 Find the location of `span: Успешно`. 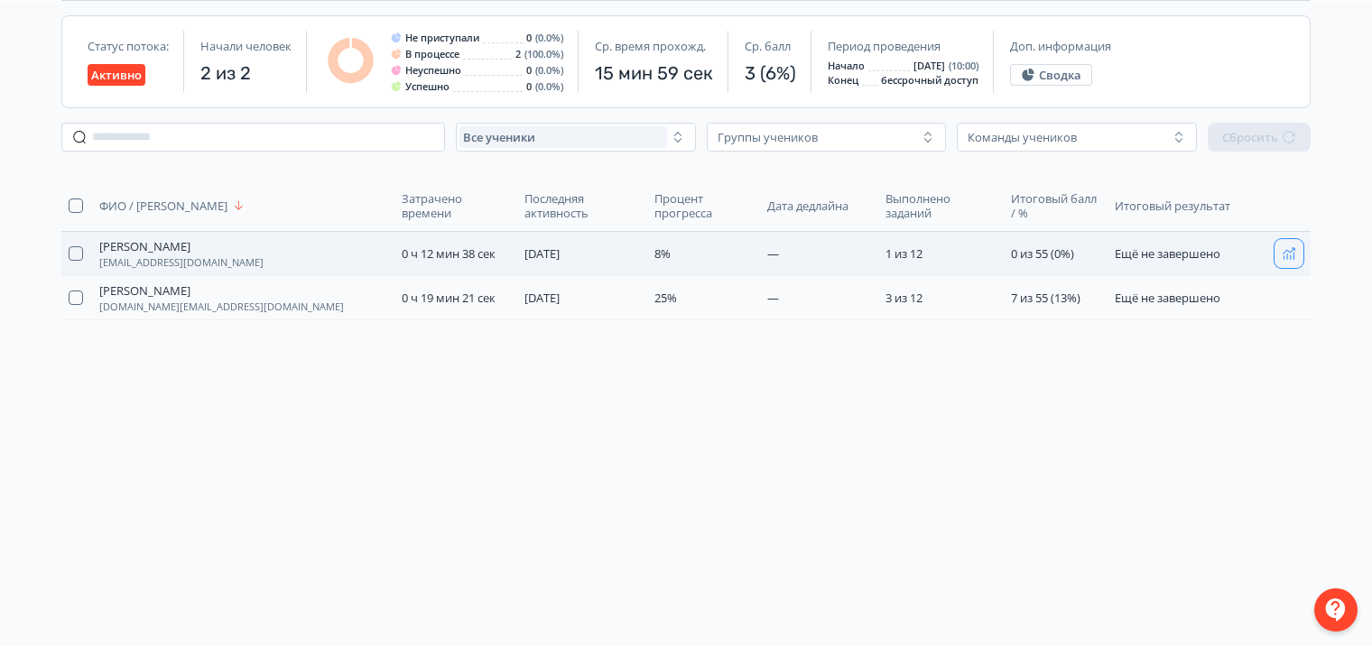

span: Успешно is located at coordinates (427, 87).